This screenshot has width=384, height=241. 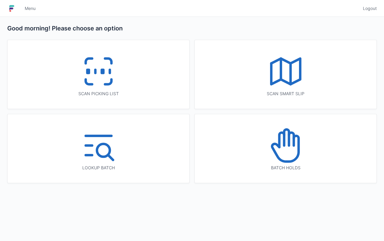 What do you see at coordinates (30, 8) in the screenshot?
I see `span: Menu` at bounding box center [30, 8].